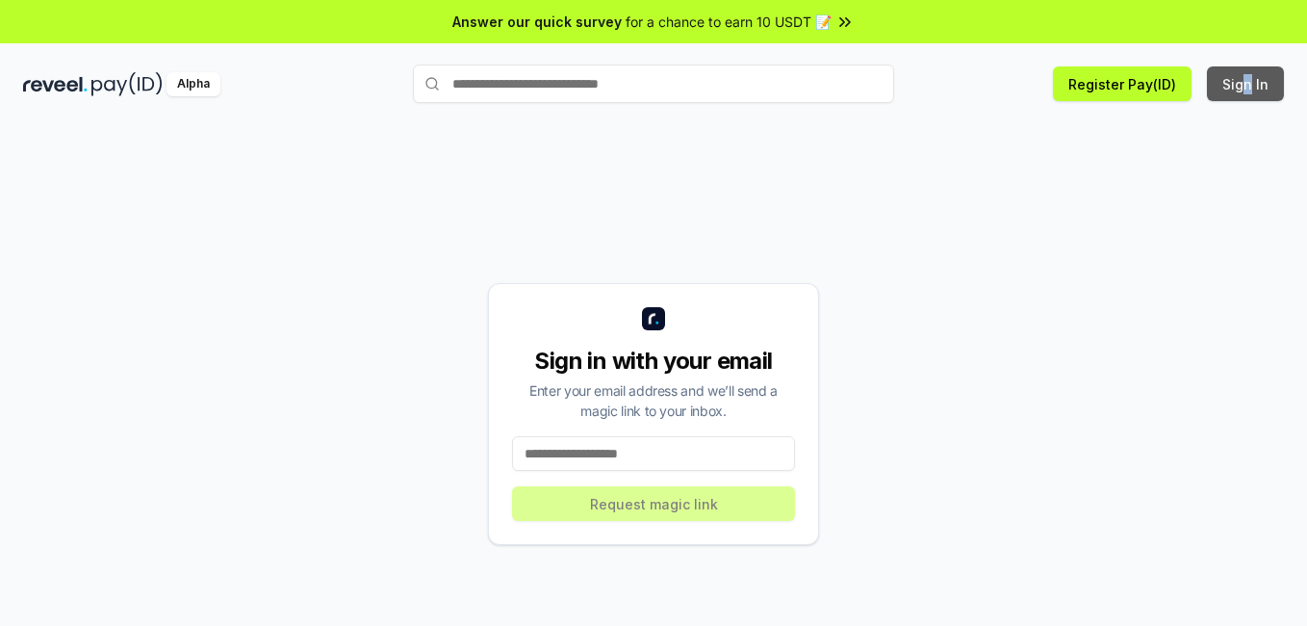 The width and height of the screenshot is (1307, 626). What do you see at coordinates (729, 21) in the screenshot?
I see `span: for a chance to earn 10 USDT 📝` at bounding box center [729, 21].